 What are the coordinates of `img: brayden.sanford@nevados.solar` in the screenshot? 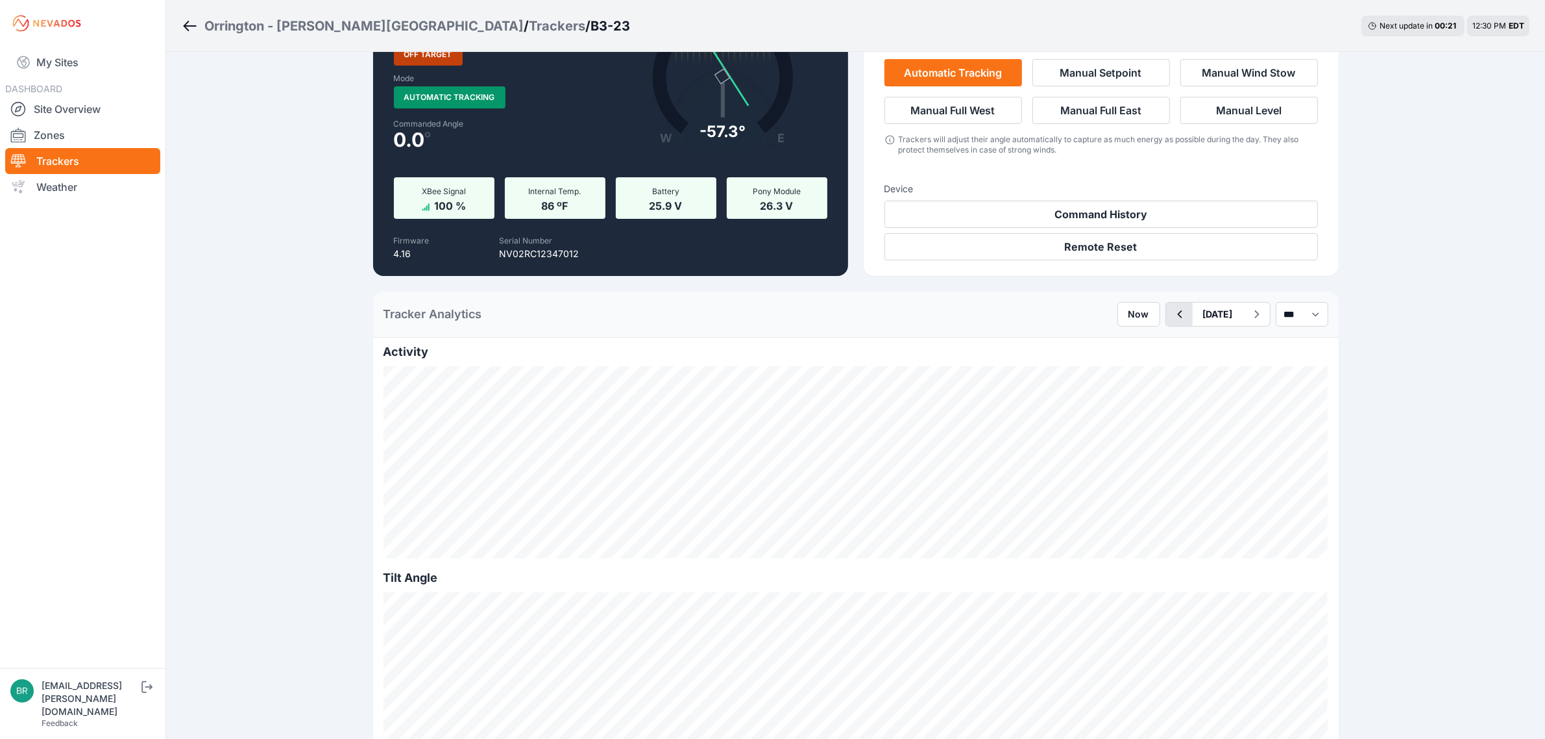 It's located at (22, 691).